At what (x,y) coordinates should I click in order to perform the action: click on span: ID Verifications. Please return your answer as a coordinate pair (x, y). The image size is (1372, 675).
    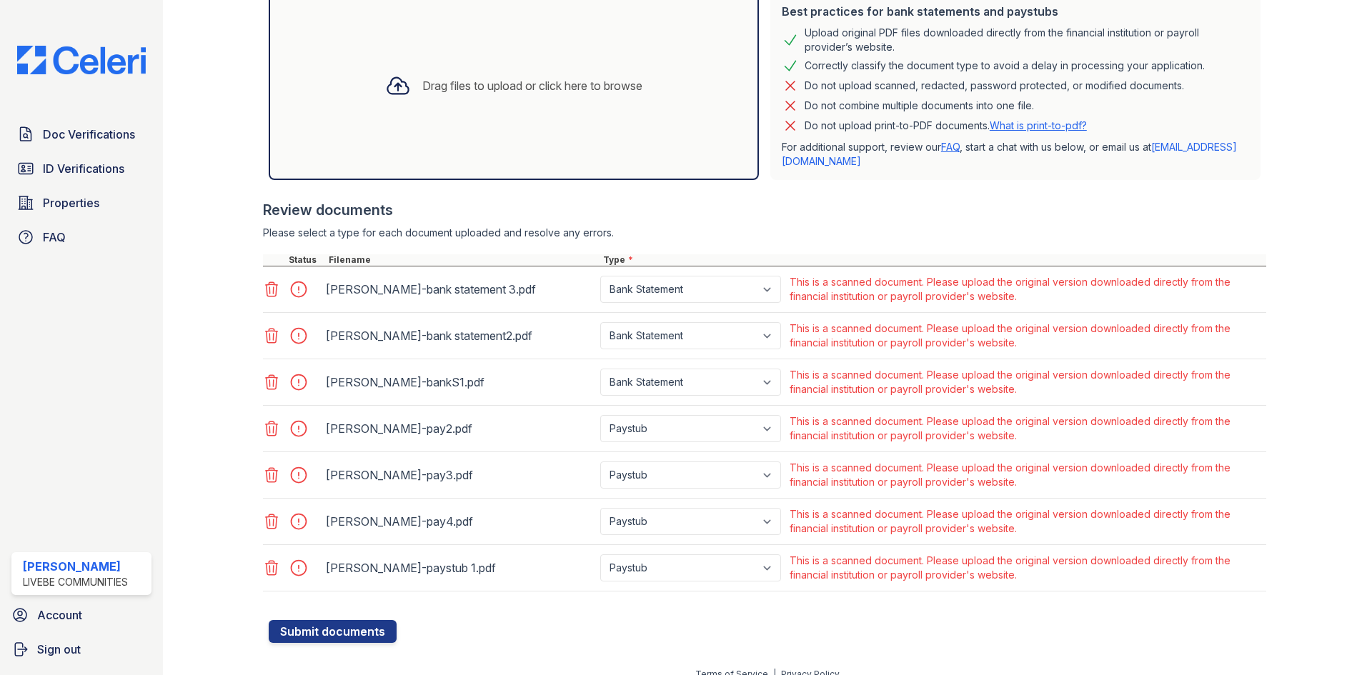
    Looking at the image, I should click on (84, 169).